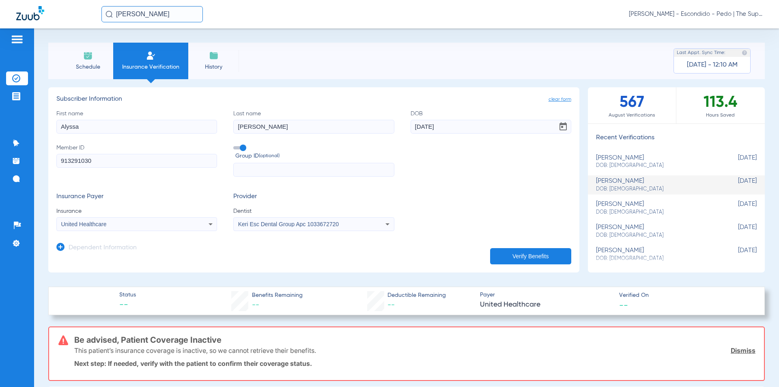 This screenshot has height=387, width=779. Describe the element at coordinates (151, 67) in the screenshot. I see `span: Insurance Verification` at that location.